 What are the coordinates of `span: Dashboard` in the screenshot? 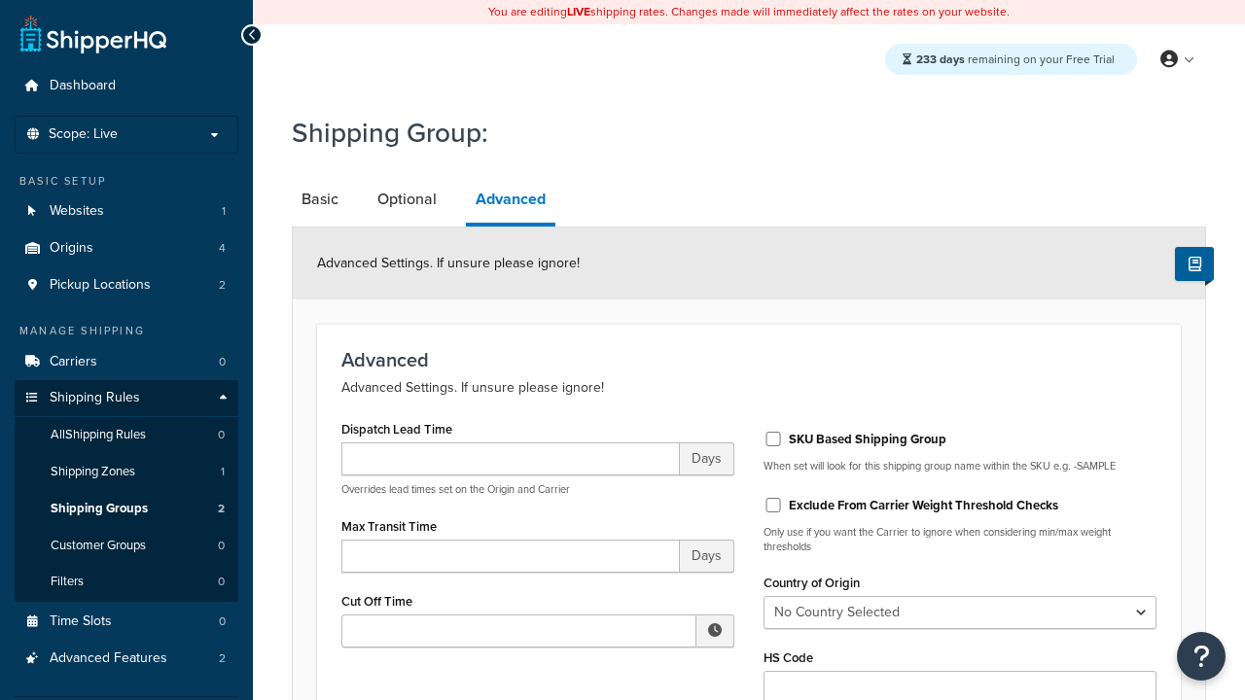 It's located at (83, 86).